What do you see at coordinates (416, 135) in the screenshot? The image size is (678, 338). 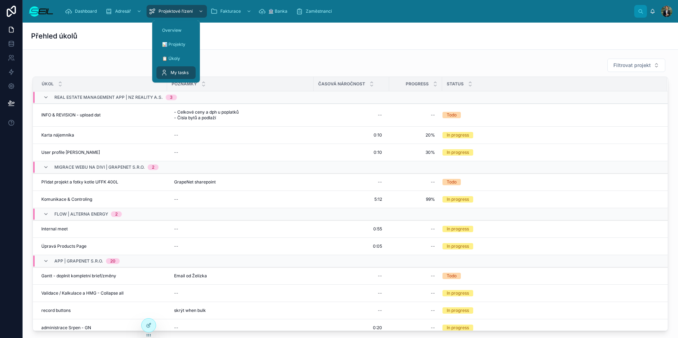 I see `a: 20%` at bounding box center [416, 135].